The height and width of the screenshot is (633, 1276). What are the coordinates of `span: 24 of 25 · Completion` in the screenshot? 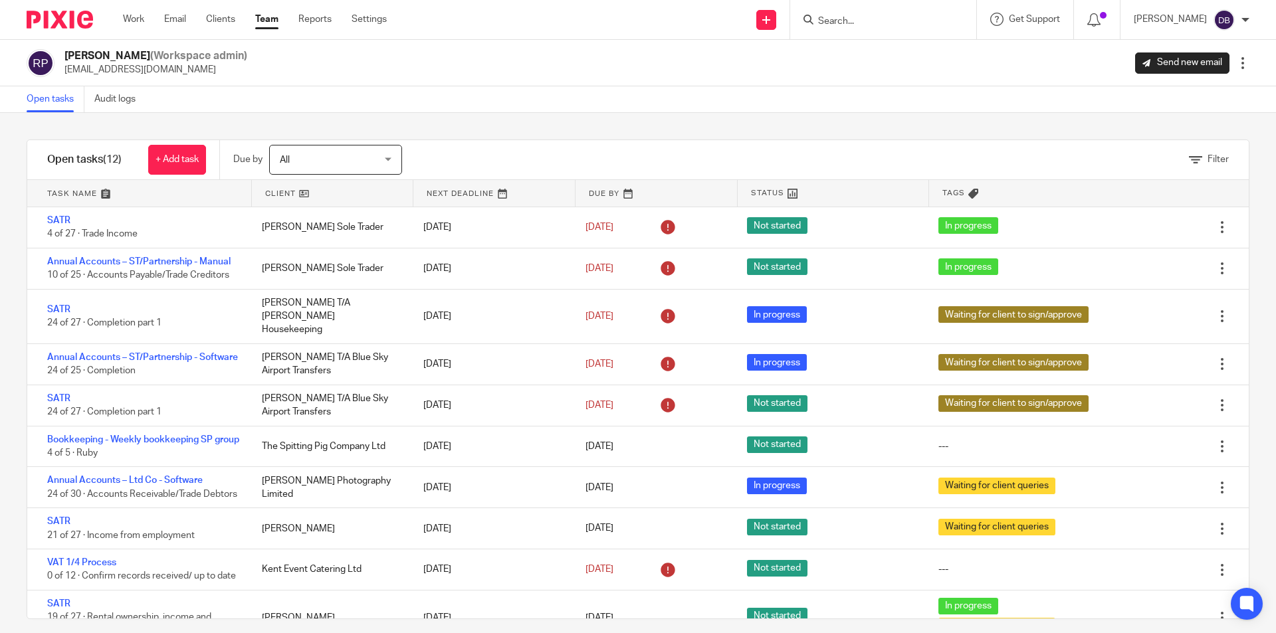 It's located at (91, 371).